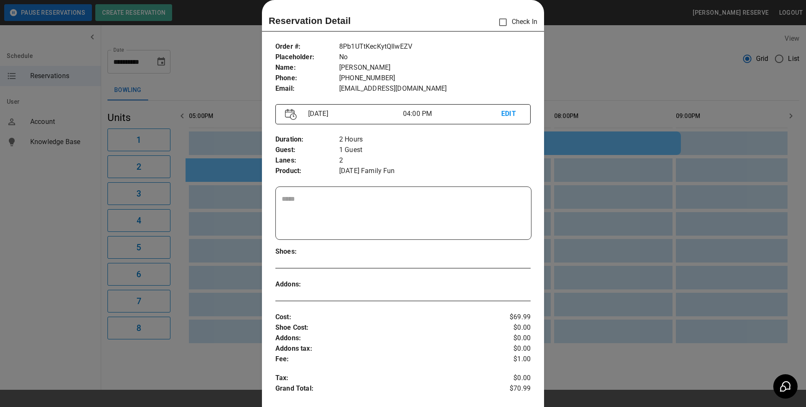  I want to click on p: 1 Guest, so click(435, 150).